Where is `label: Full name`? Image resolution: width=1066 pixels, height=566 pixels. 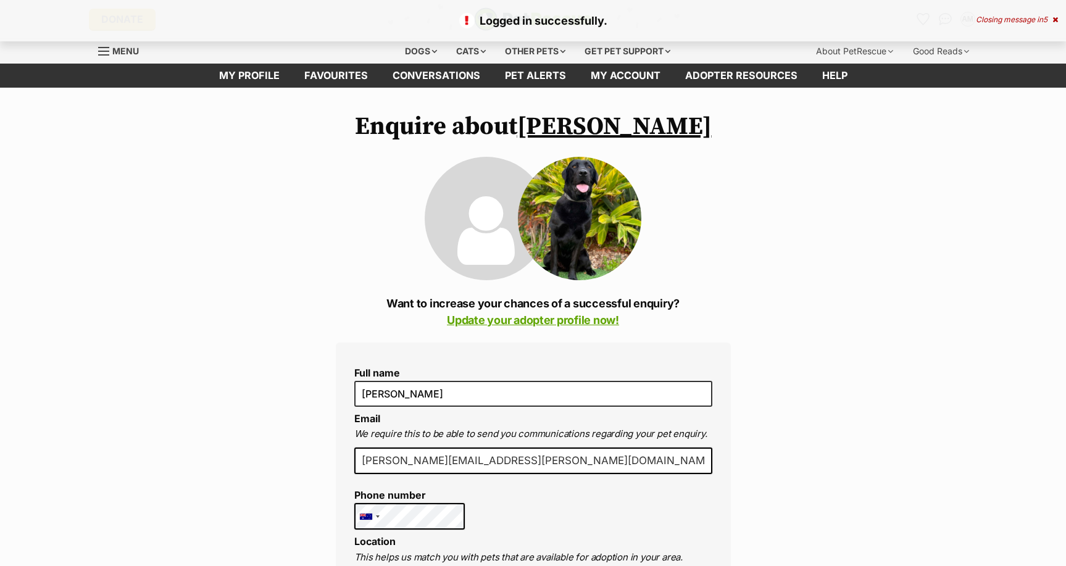
label: Full name is located at coordinates (533, 373).